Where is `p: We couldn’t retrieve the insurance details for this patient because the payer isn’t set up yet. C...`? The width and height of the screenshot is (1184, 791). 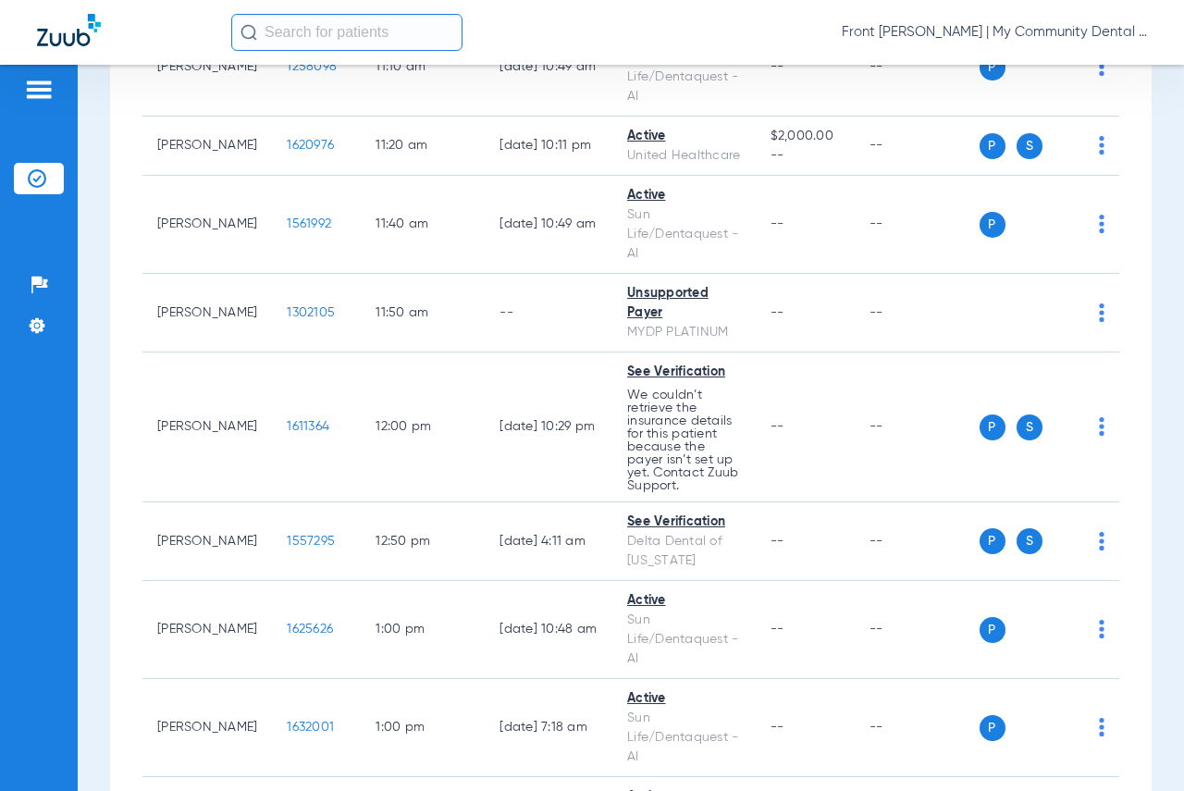 p: We couldn’t retrieve the insurance details for this patient because the payer isn’t set up yet. C... is located at coordinates (684, 440).